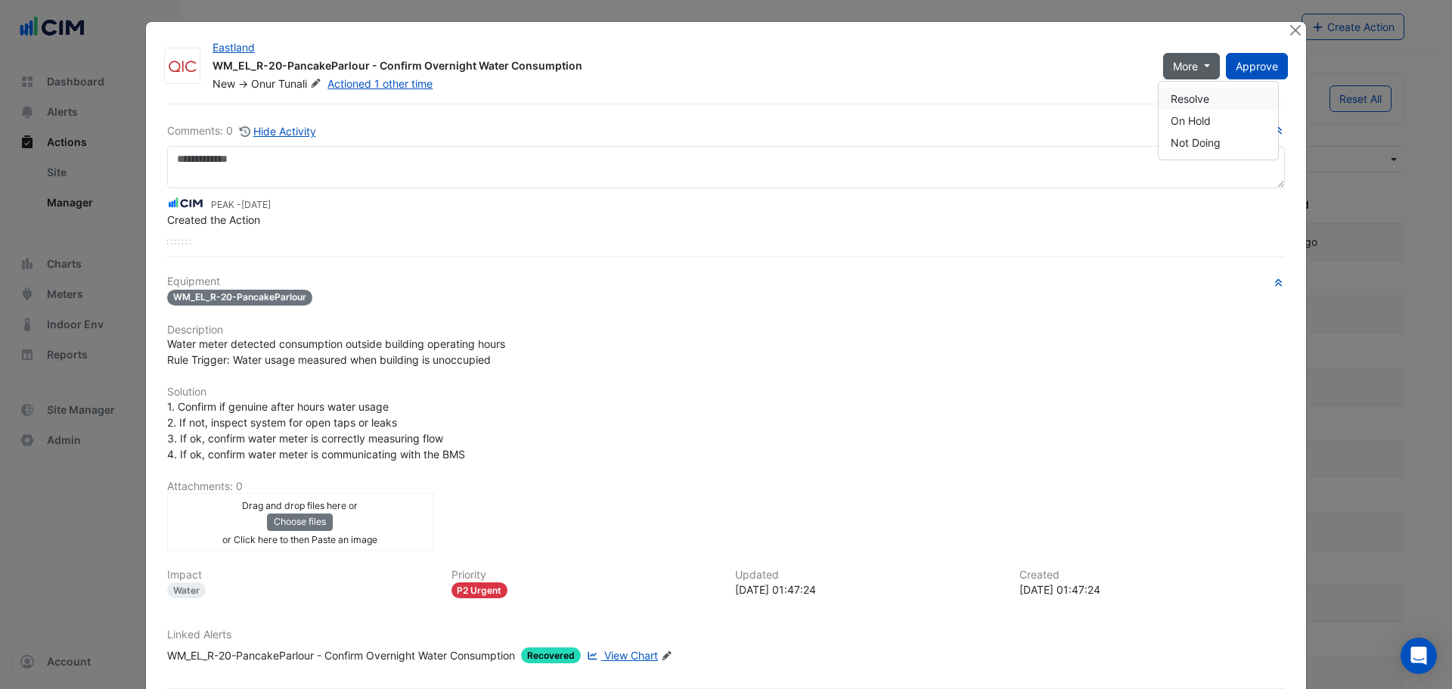  Describe the element at coordinates (300, 505) in the screenshot. I see `small: Drag and drop files here or` at that location.